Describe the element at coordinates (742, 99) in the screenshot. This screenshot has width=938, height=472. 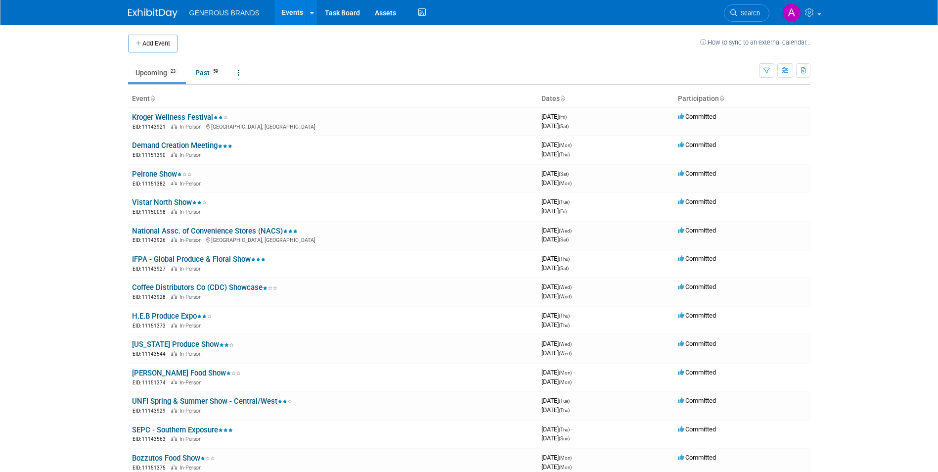
I see `th: Participation` at that location.